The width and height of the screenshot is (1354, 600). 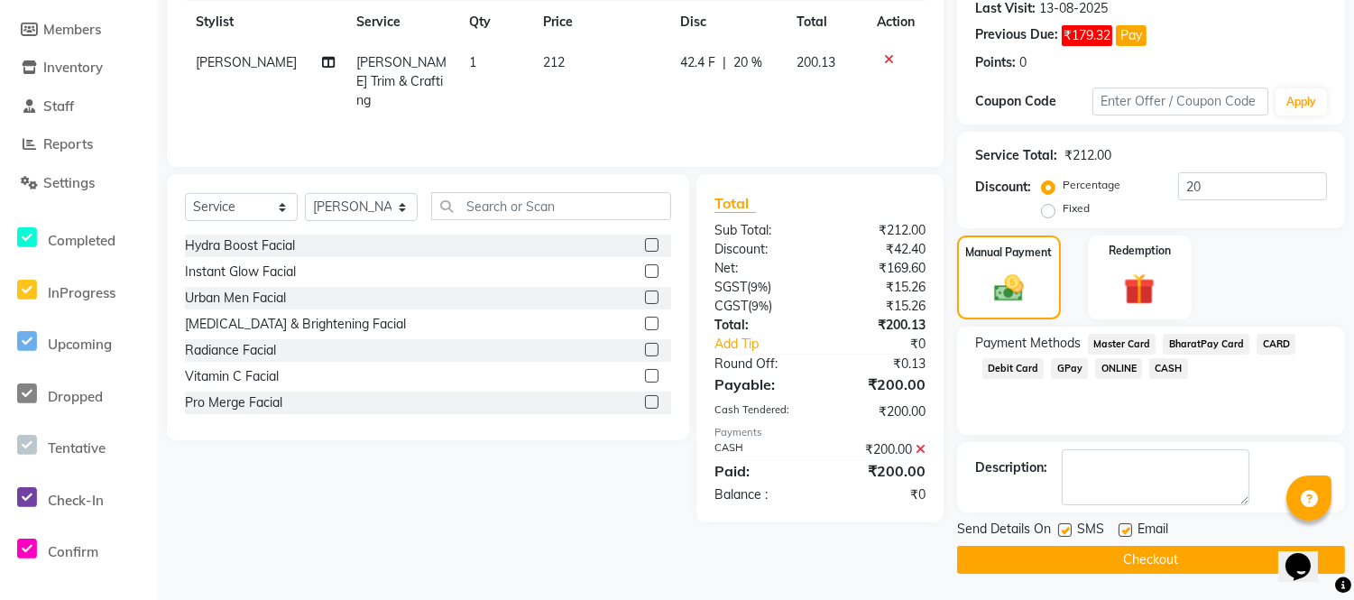 What do you see at coordinates (1013, 368) in the screenshot?
I see `span: Debit Card` at bounding box center [1013, 368].